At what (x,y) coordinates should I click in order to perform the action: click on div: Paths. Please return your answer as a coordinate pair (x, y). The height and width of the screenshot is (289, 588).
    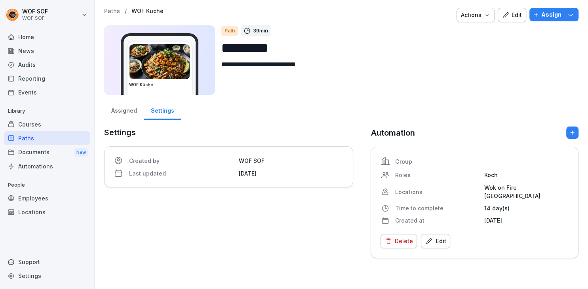
    Looking at the image, I should click on (47, 138).